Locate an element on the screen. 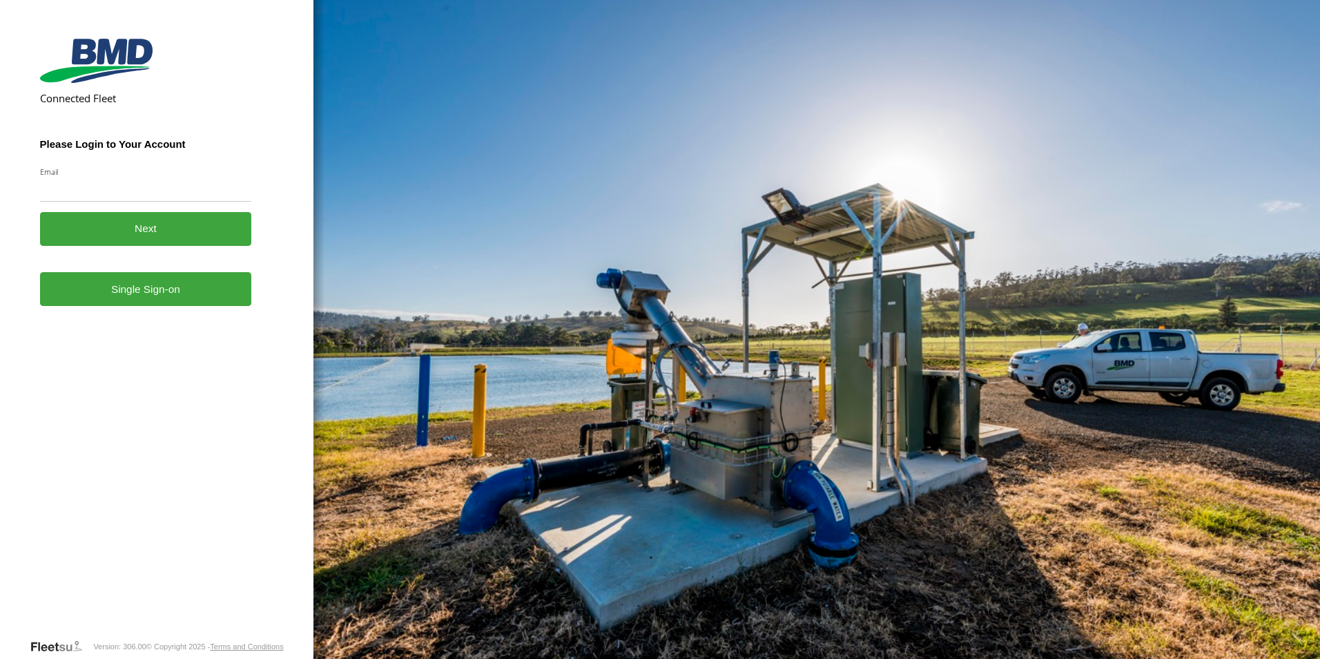 Image resolution: width=1320 pixels, height=659 pixels. img: BMD is located at coordinates (96, 61).